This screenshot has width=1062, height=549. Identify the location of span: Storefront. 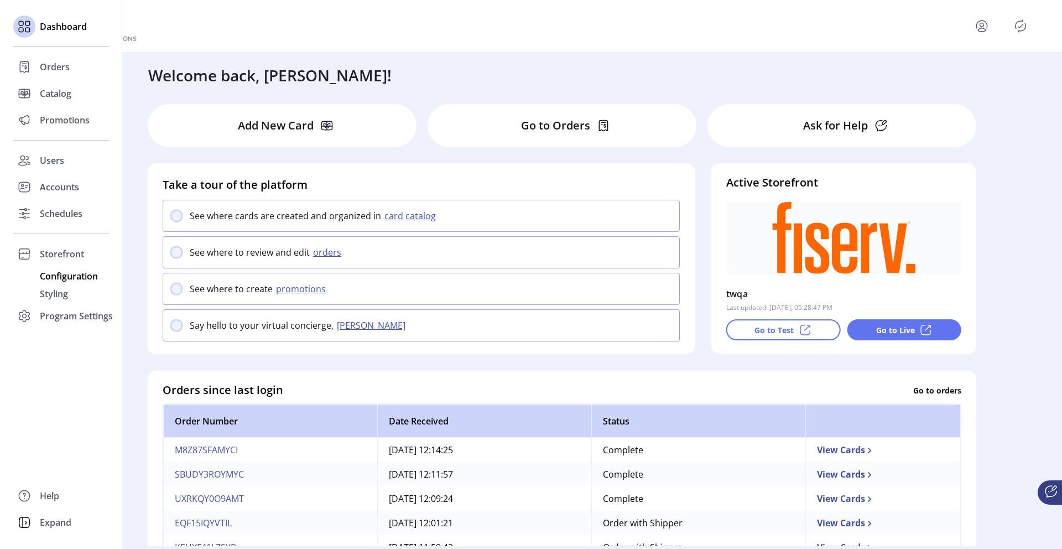
(62, 254).